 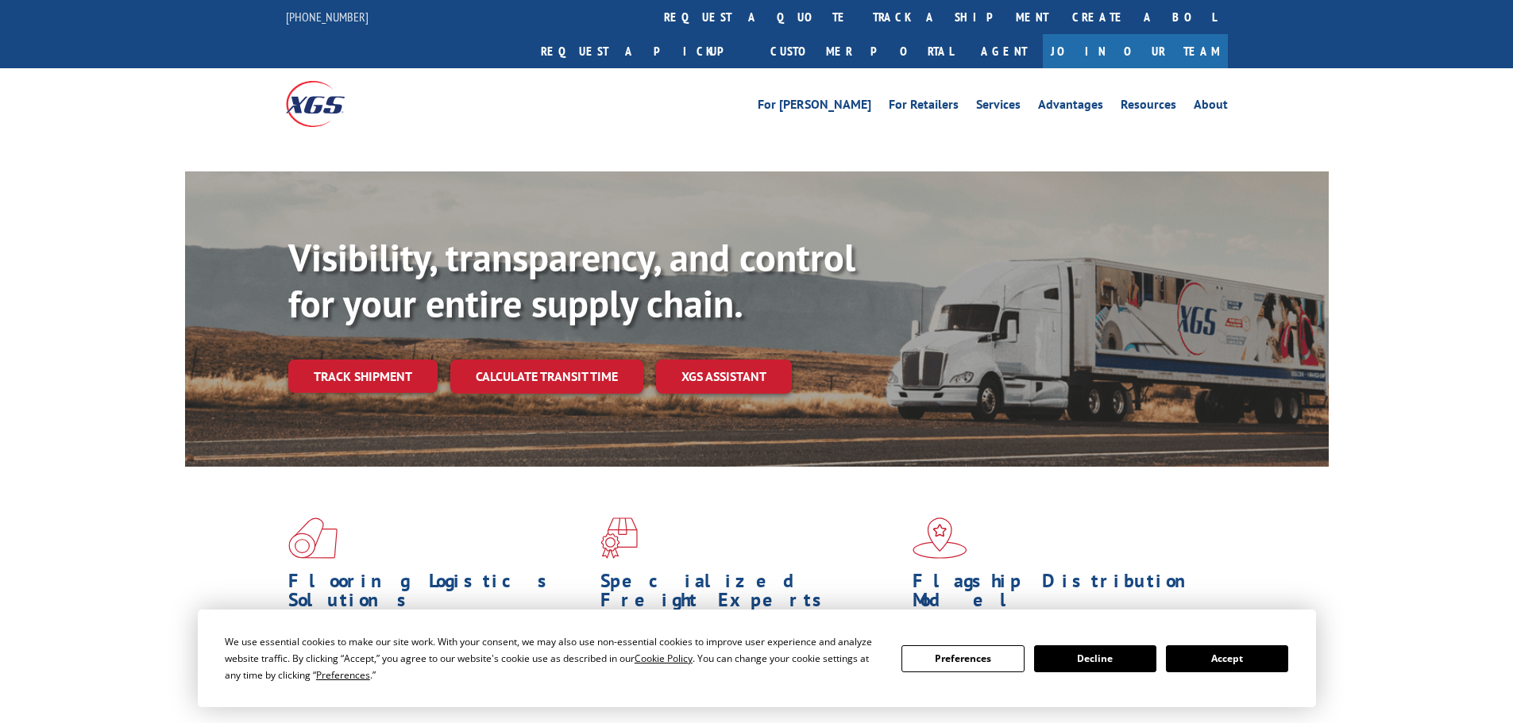 I want to click on a: Advantages, so click(x=1070, y=107).